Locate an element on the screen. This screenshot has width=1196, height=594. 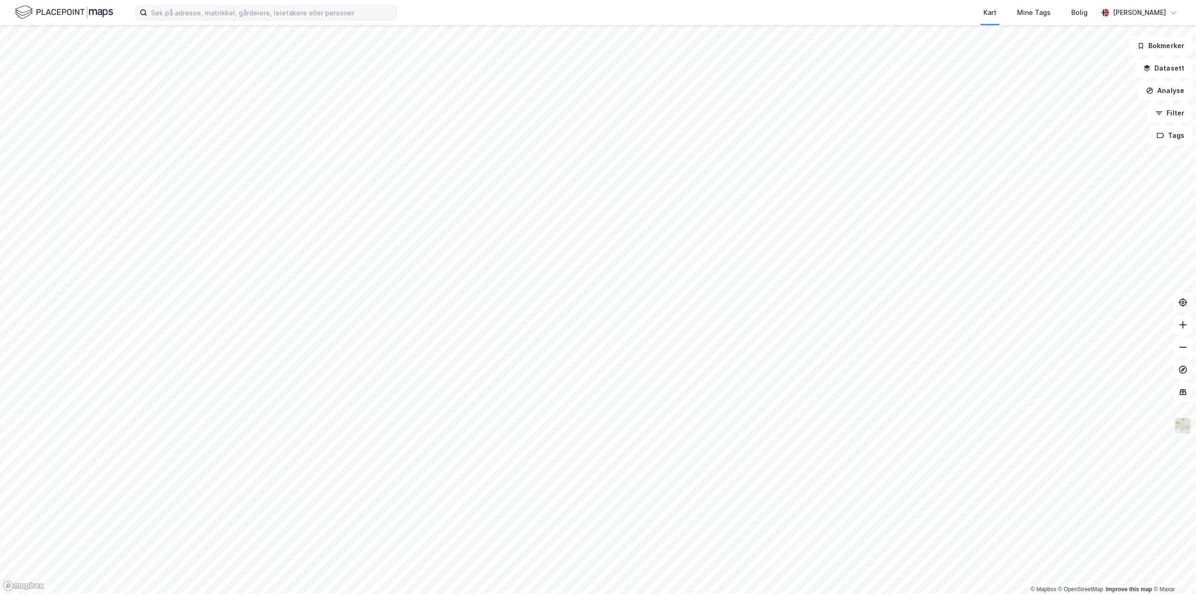
a: Improve this map is located at coordinates (1129, 589).